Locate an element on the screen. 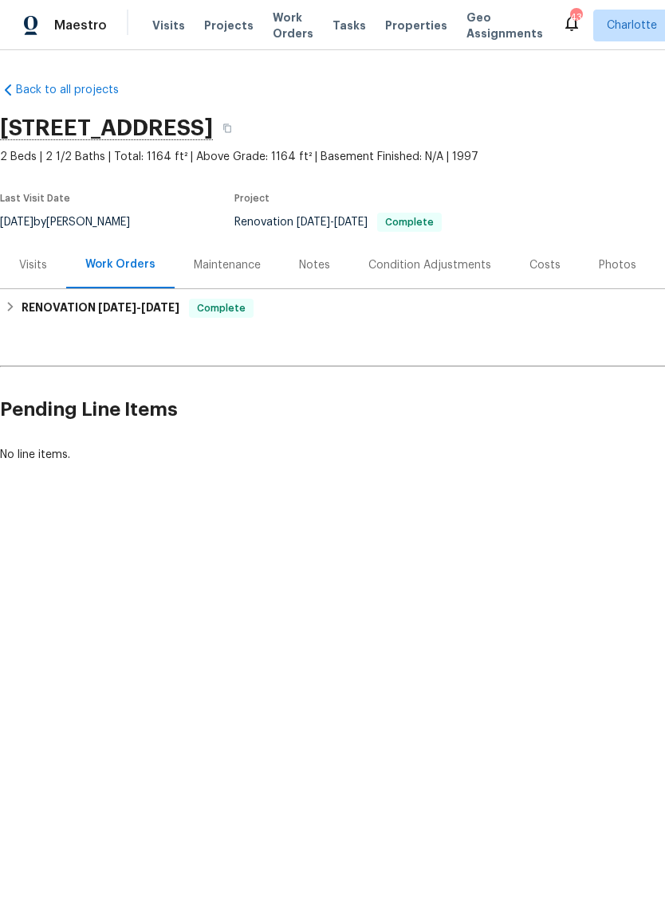  div: Maintenance is located at coordinates (227, 265).